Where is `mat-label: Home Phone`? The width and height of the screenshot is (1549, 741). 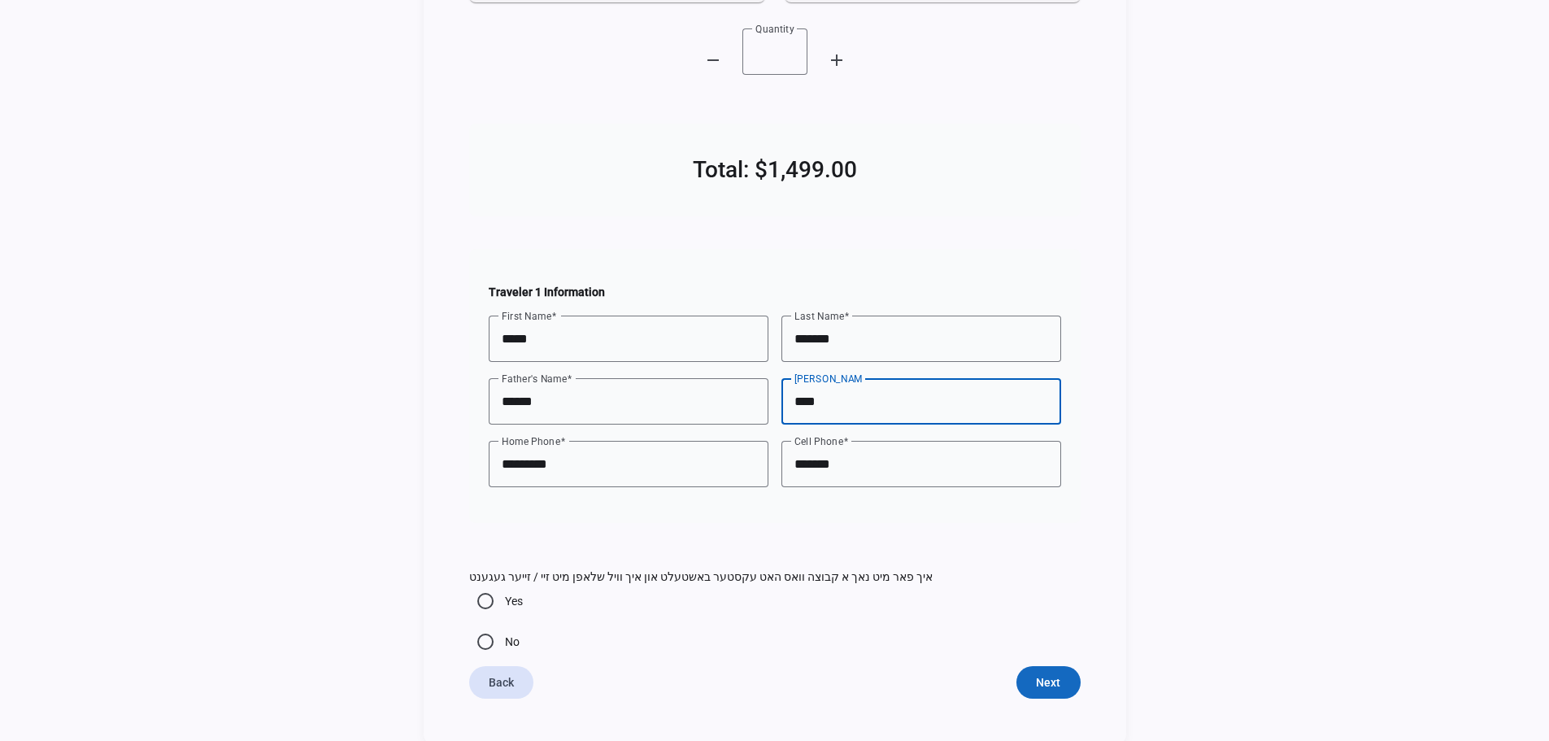 mat-label: Home Phone is located at coordinates (531, 441).